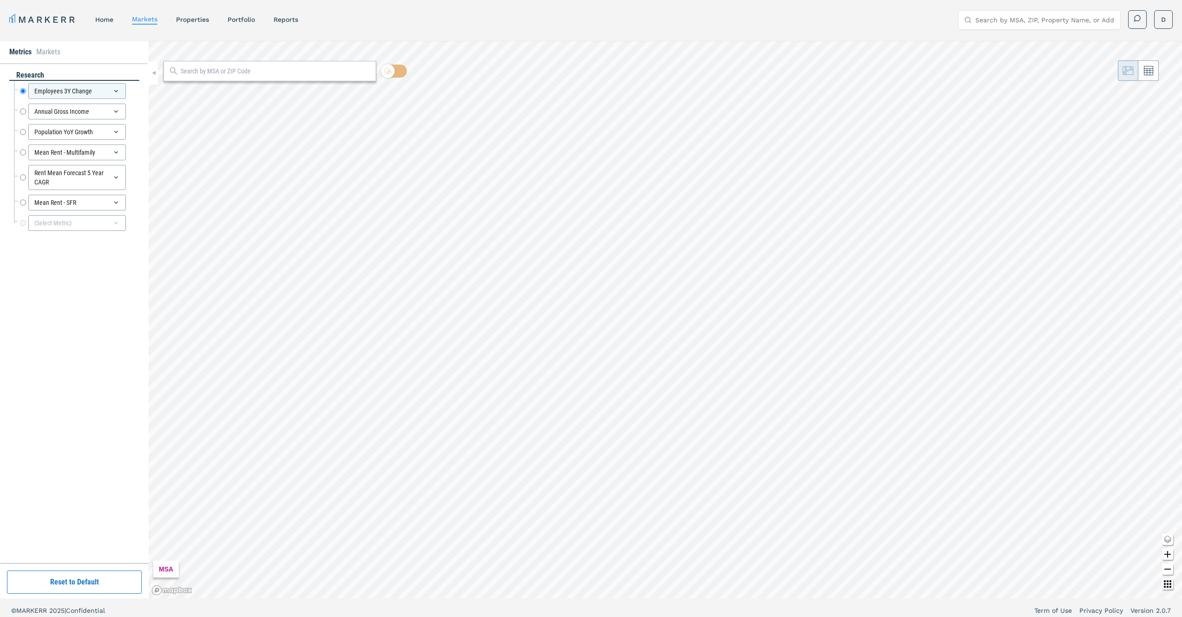 Image resolution: width=1182 pixels, height=617 pixels. I want to click on div: (Select Metric), so click(77, 223).